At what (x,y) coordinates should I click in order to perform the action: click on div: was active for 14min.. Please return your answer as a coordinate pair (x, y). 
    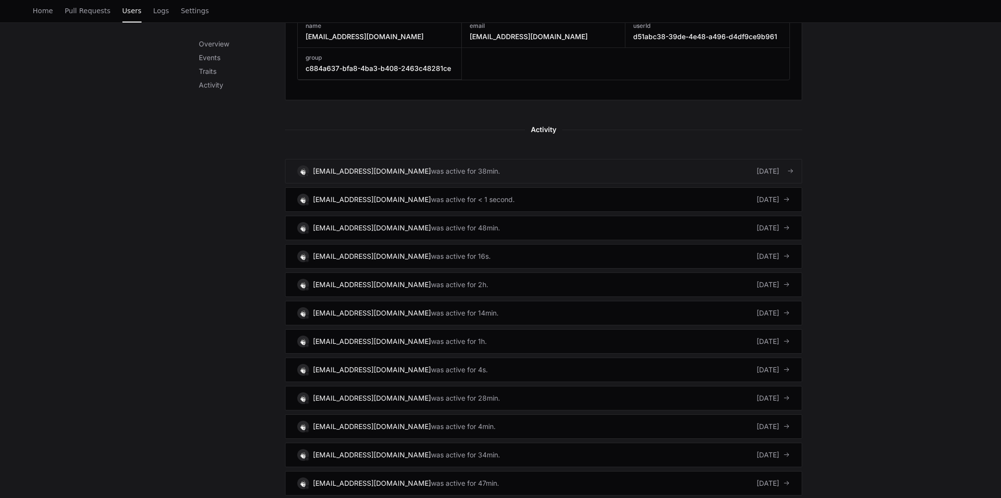
    Looking at the image, I should click on (465, 313).